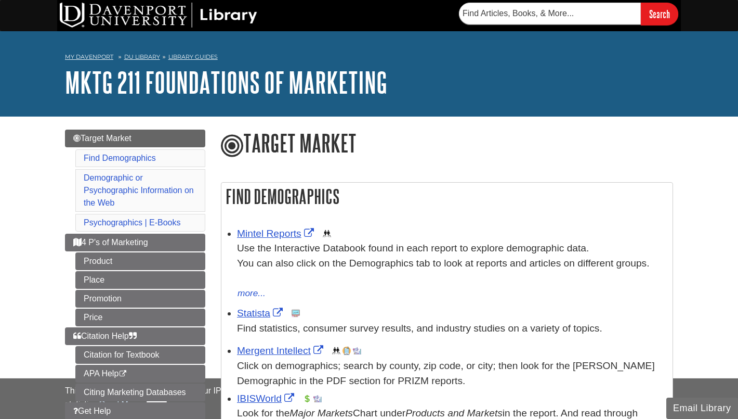 This screenshot has height=419, width=738. Describe the element at coordinates (140, 355) in the screenshot. I see `a: Citation for Textbook` at that location.